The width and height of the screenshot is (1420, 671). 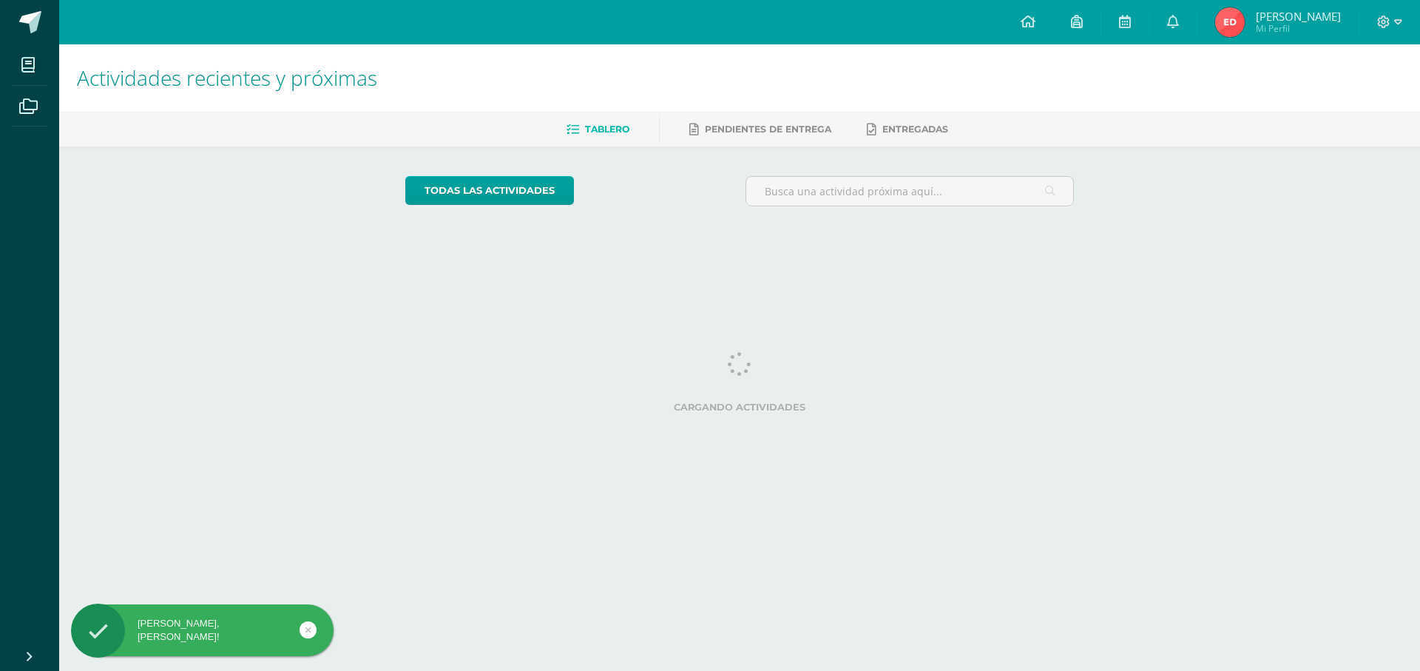 What do you see at coordinates (768, 129) in the screenshot?
I see `span: Pendientes de entrega` at bounding box center [768, 129].